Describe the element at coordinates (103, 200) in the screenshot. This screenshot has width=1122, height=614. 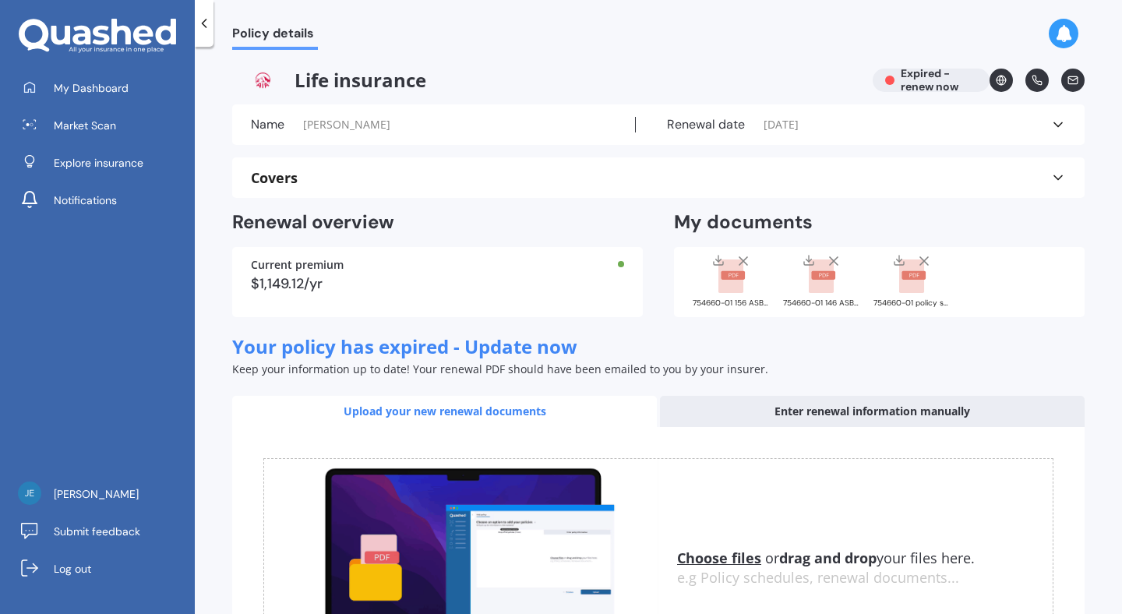
I see `a: Notifications` at that location.